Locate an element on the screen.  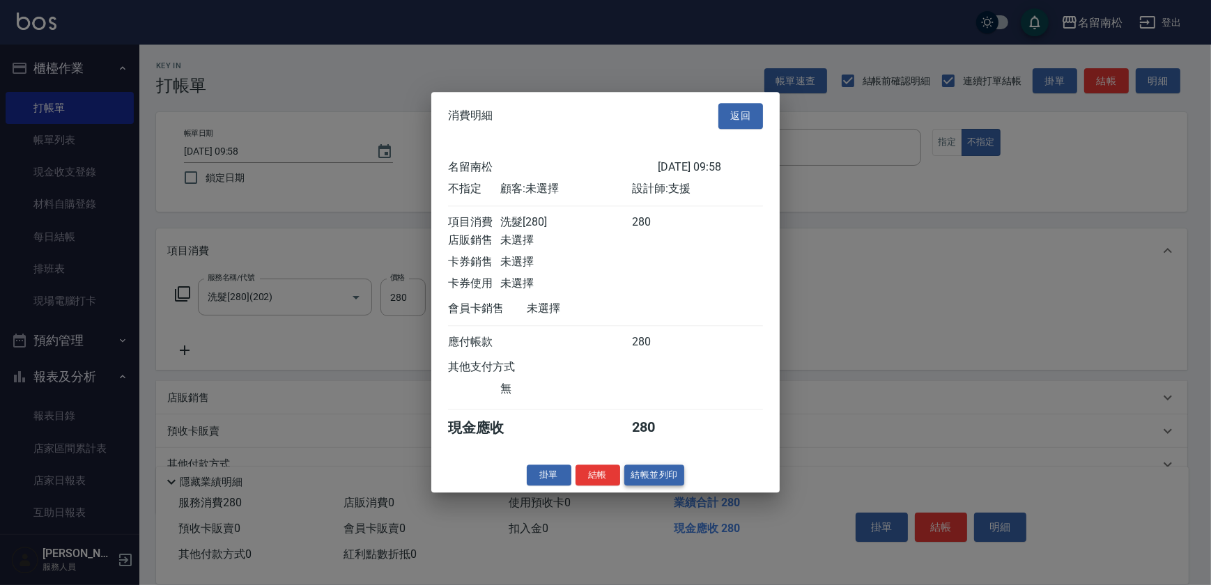
button: 掛單 is located at coordinates (549, 475).